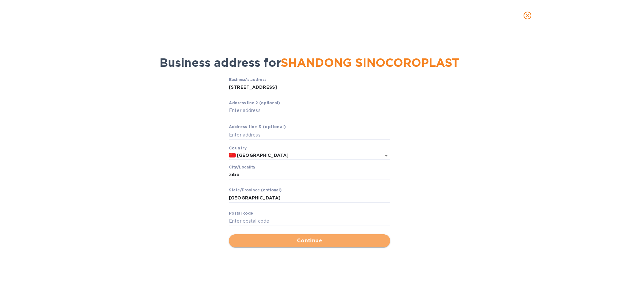  I want to click on input: Business’s аddress, so click(310, 87).